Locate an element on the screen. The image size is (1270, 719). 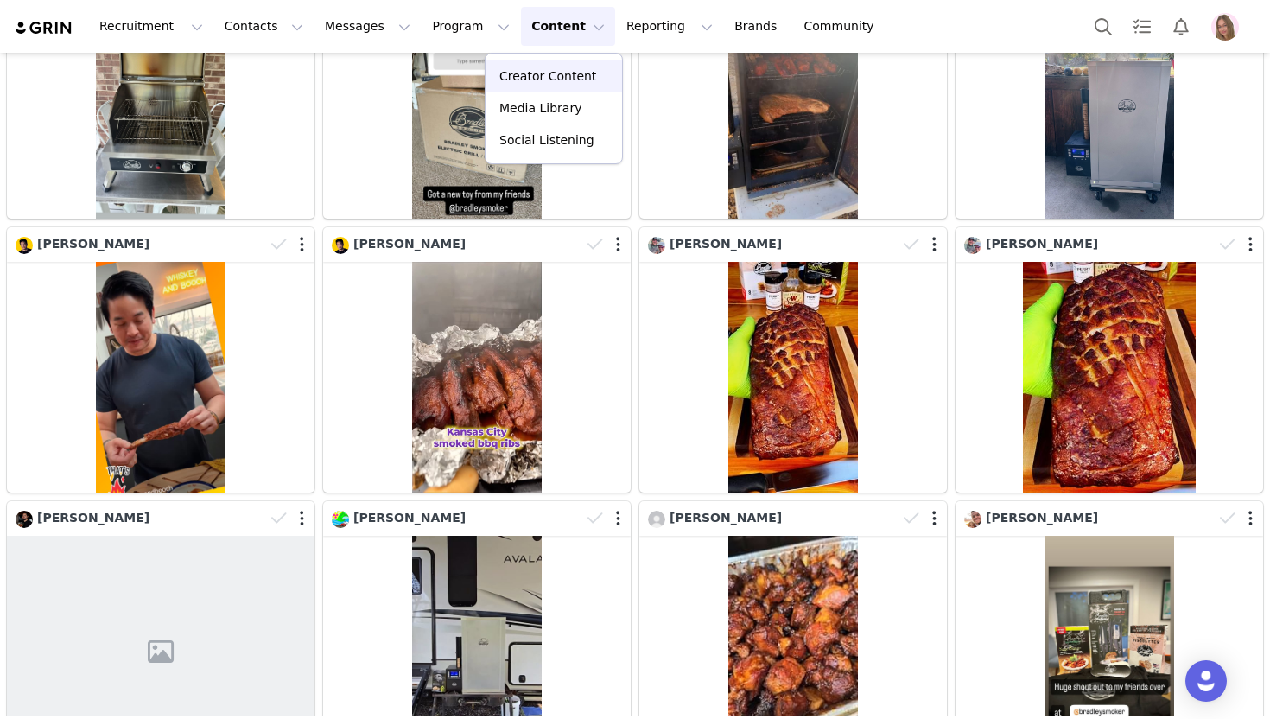
p: Creator Content is located at coordinates (548, 76).